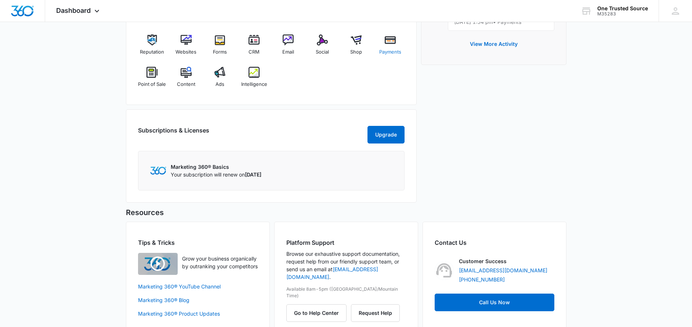 This screenshot has width=692, height=327. Describe the element at coordinates (158, 170) in the screenshot. I see `img: Marketing 360 Logo` at that location.